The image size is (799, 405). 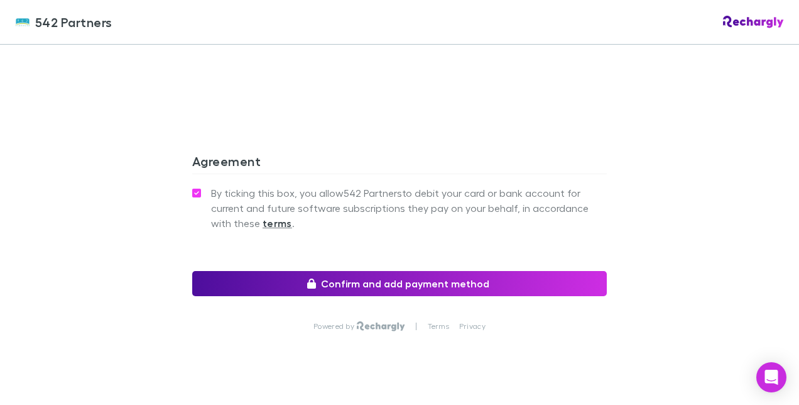 What do you see at coordinates (409, 208) in the screenshot?
I see `span: By ticking this box, you allow 542 Partners to debit your card or bank account for current and fu...` at bounding box center [409, 208].